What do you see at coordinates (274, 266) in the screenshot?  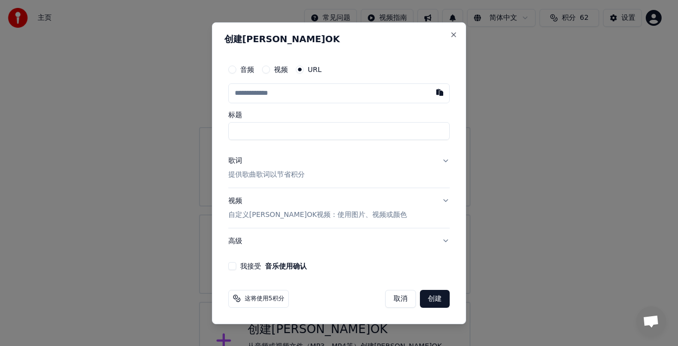 I see `label: 我接受` at bounding box center [274, 266].